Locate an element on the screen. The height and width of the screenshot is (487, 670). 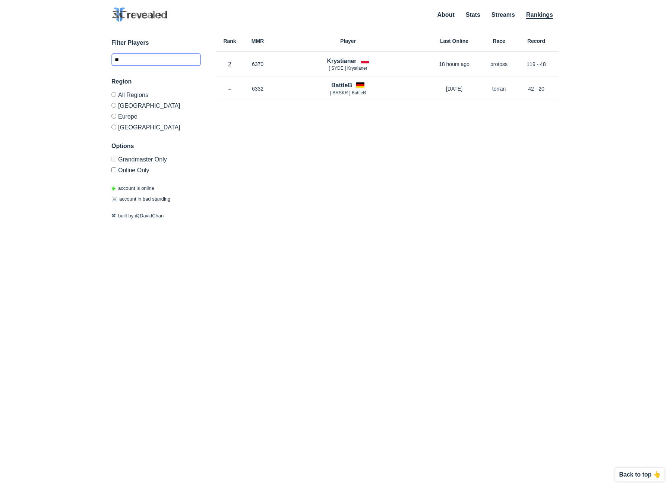
h6: Rank is located at coordinates (230, 41).